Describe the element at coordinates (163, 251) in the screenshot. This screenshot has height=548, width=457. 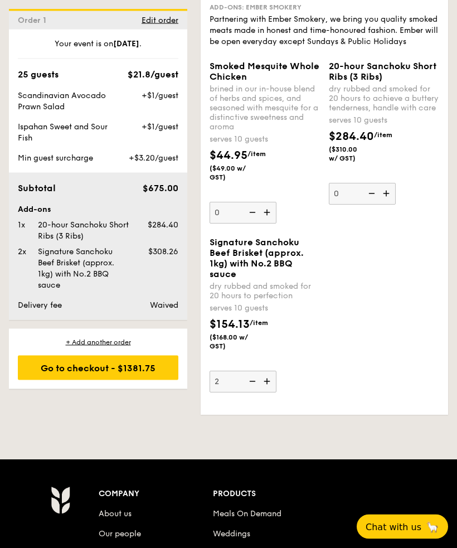
I see `span: $308.26` at that location.